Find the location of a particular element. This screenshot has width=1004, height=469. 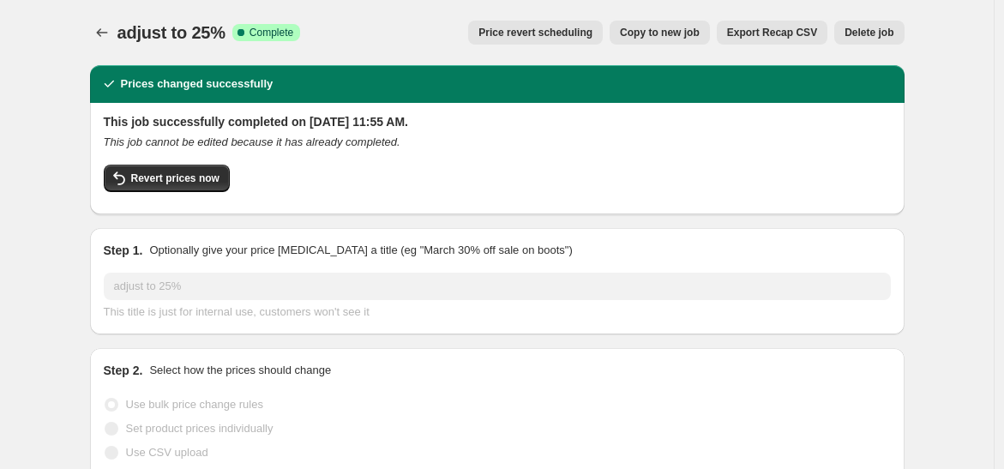

button: Delete job is located at coordinates (869, 33).